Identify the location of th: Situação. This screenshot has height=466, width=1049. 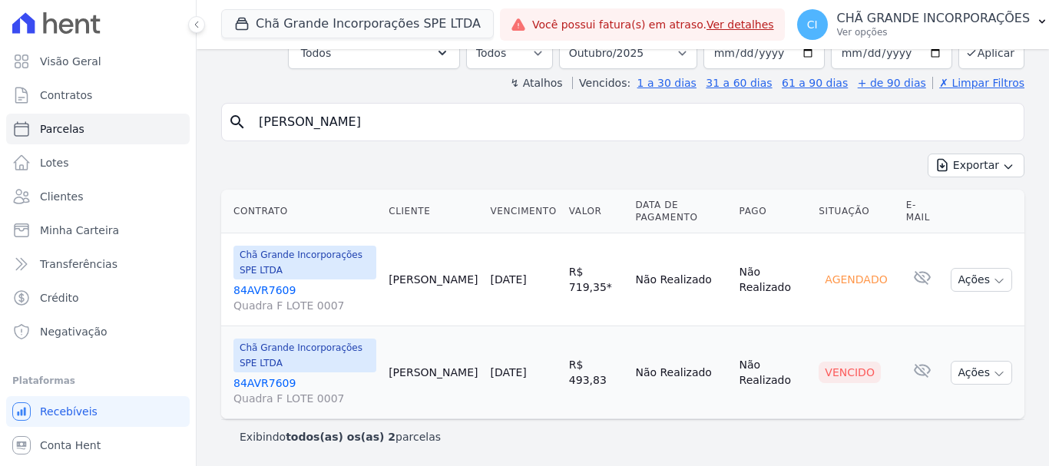
(856, 211).